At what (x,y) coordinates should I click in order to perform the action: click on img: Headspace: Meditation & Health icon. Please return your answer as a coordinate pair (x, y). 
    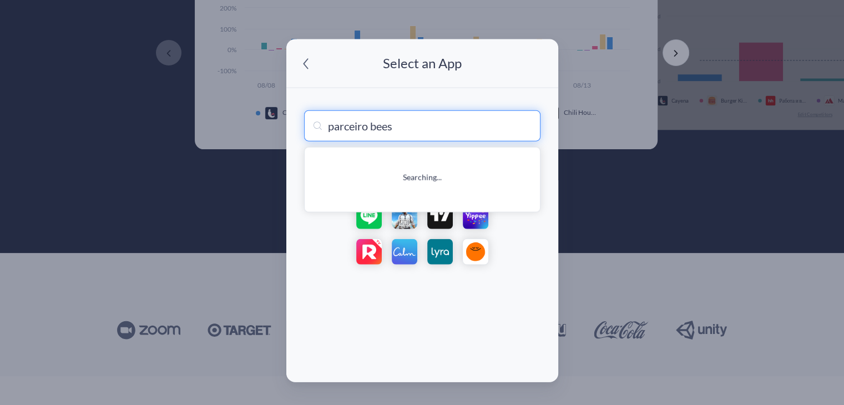
    Looking at the image, I should click on (476, 252).